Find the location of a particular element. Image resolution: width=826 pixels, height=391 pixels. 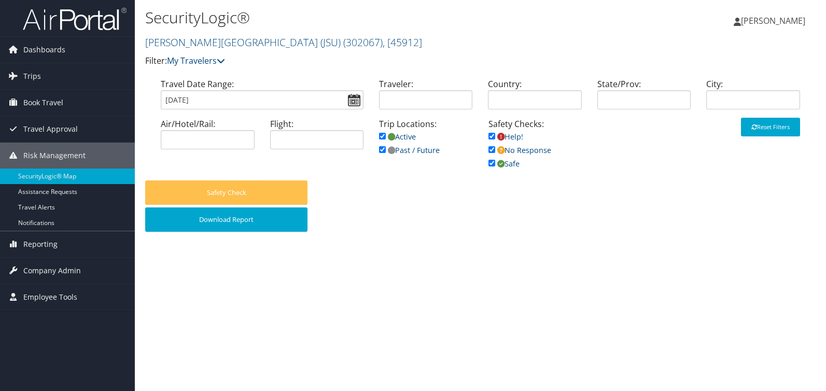

a: Past / Future is located at coordinates (409, 150).